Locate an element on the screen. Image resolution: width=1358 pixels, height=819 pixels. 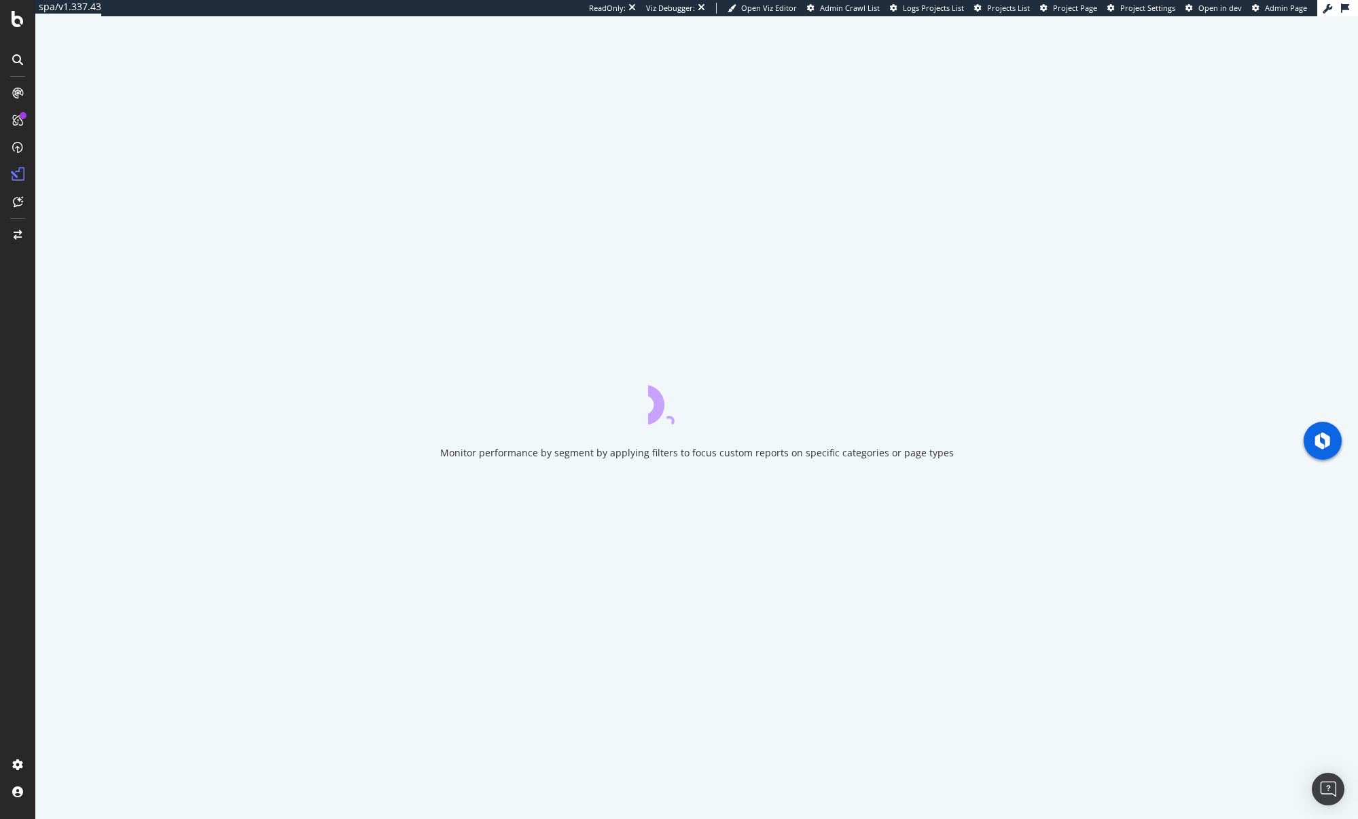
div: animation is located at coordinates (697, 400).